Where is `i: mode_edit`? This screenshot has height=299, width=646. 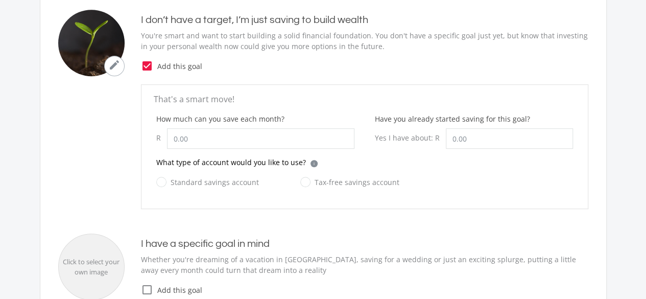 i: mode_edit is located at coordinates (114, 65).